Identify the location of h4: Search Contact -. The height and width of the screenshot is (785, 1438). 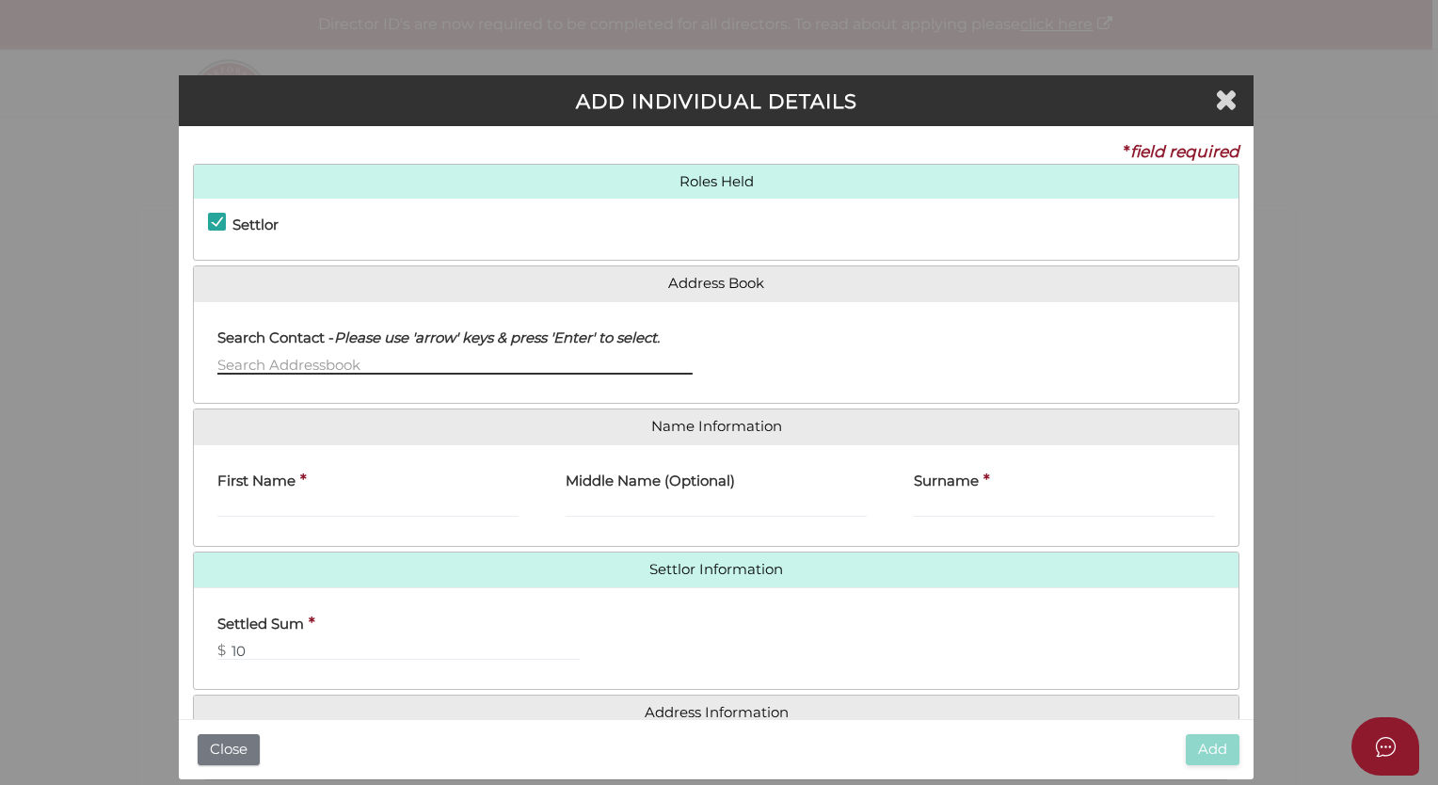
(438, 338).